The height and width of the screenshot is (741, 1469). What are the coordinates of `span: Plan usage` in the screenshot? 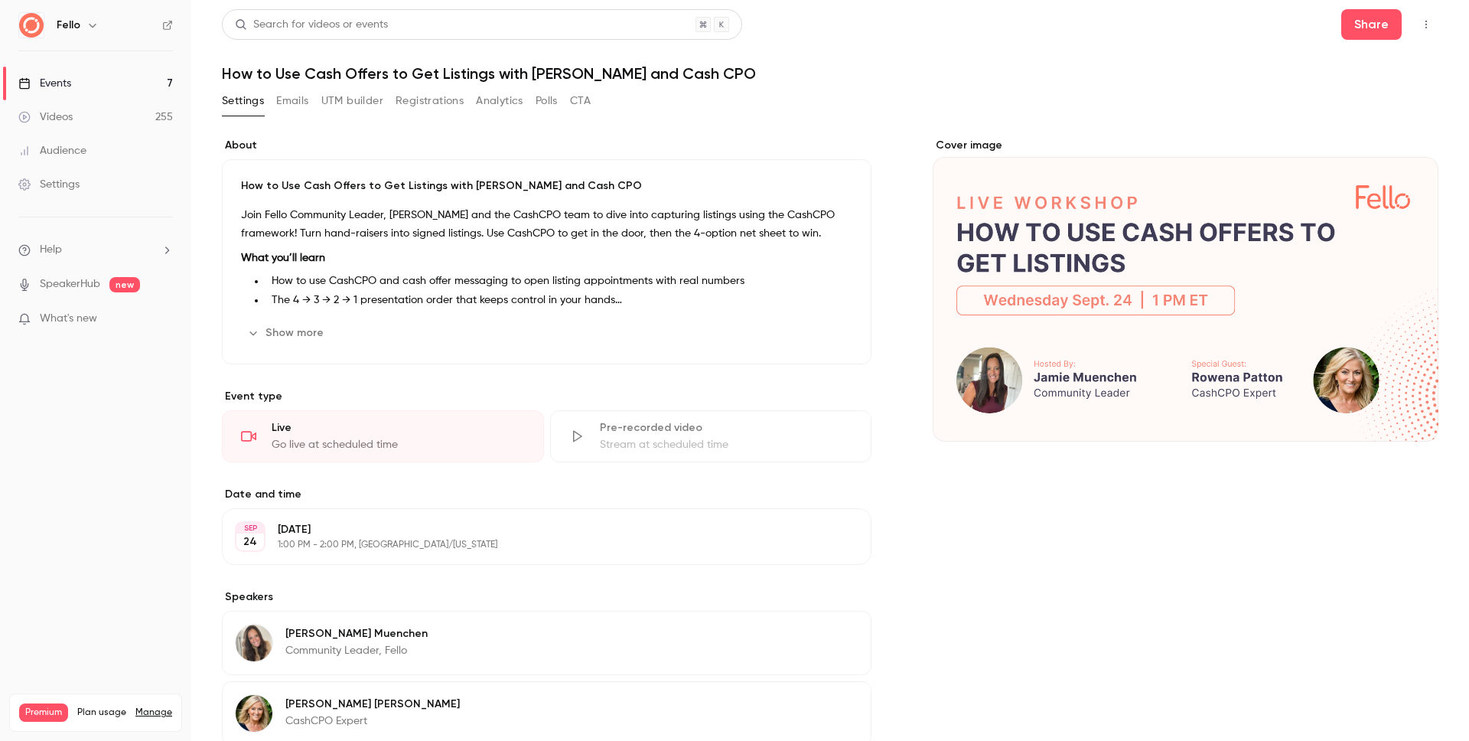 It's located at (102, 712).